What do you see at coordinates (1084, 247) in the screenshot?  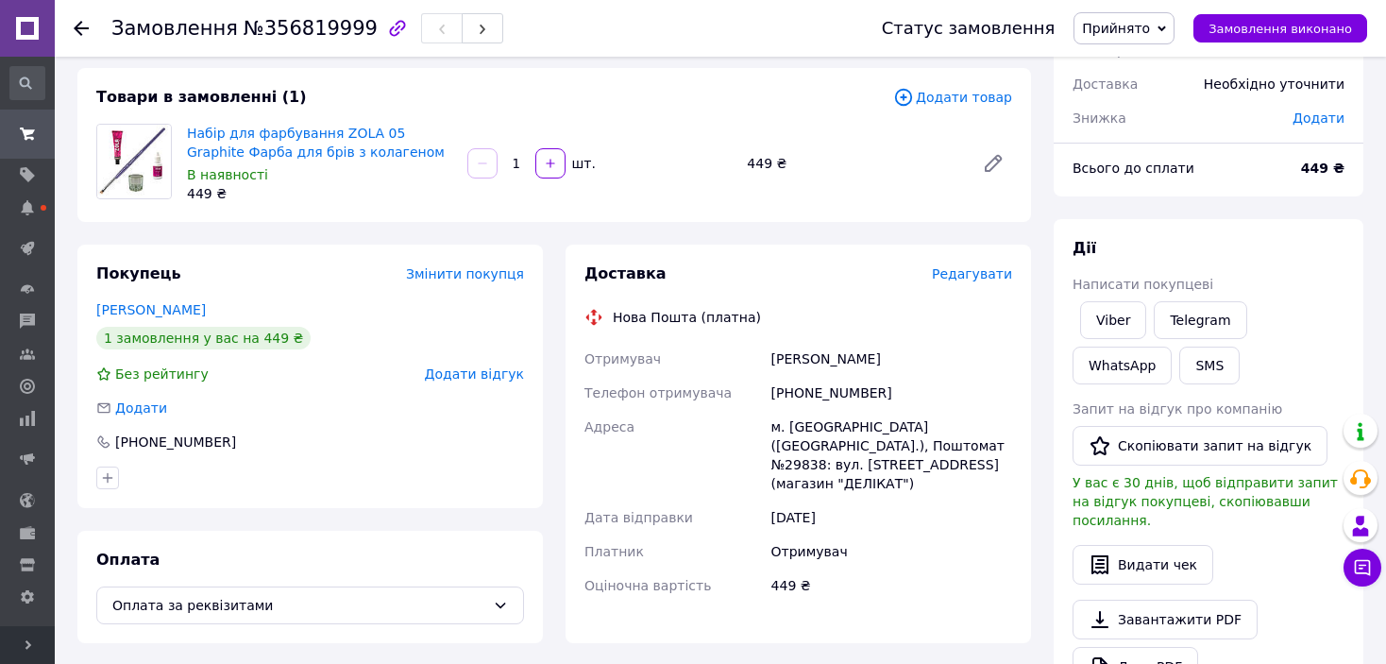 I see `span: Дії` at bounding box center [1084, 247].